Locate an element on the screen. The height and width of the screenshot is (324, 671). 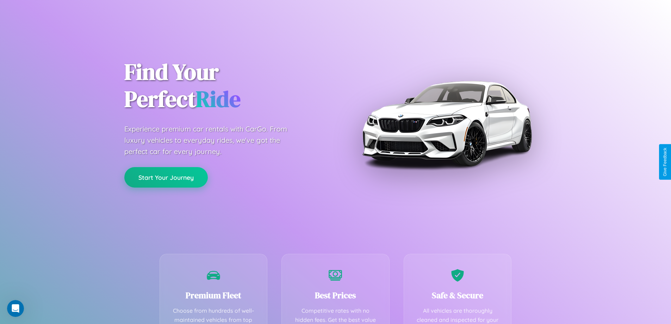
h1: Find Your Perfect is located at coordinates (225, 86).